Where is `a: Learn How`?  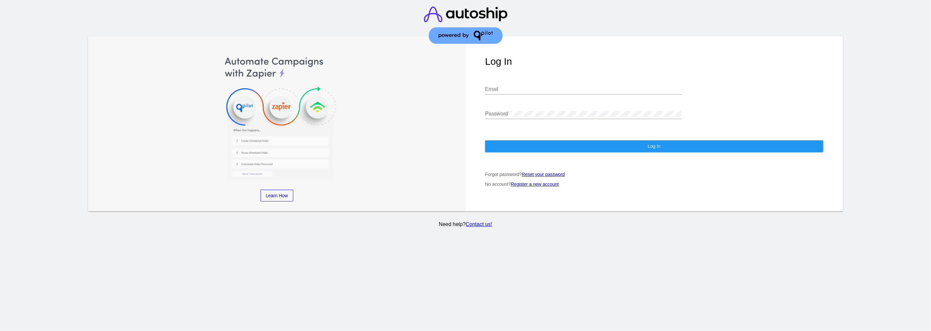 a: Learn How is located at coordinates (277, 196).